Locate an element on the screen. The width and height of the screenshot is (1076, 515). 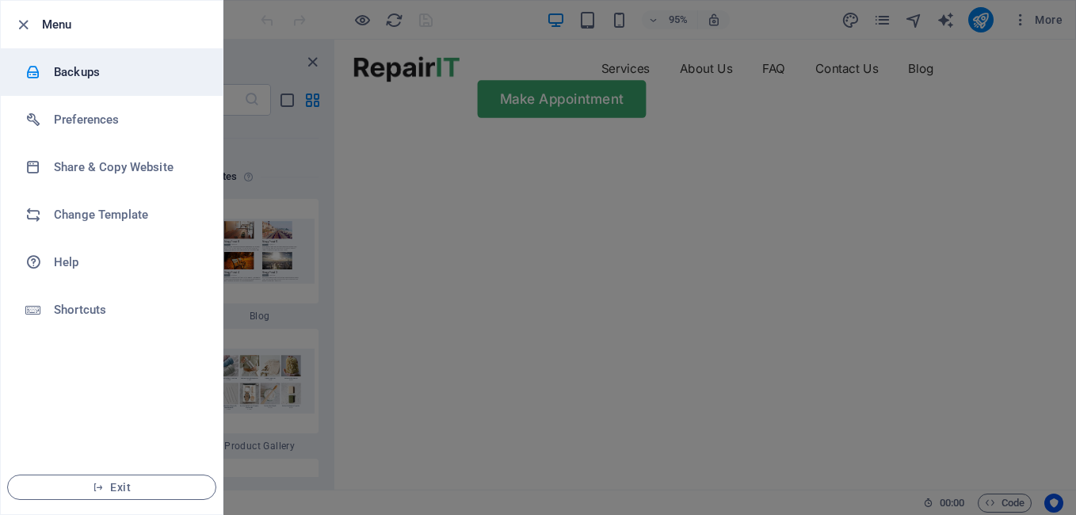
h6: Menu is located at coordinates (126, 25).